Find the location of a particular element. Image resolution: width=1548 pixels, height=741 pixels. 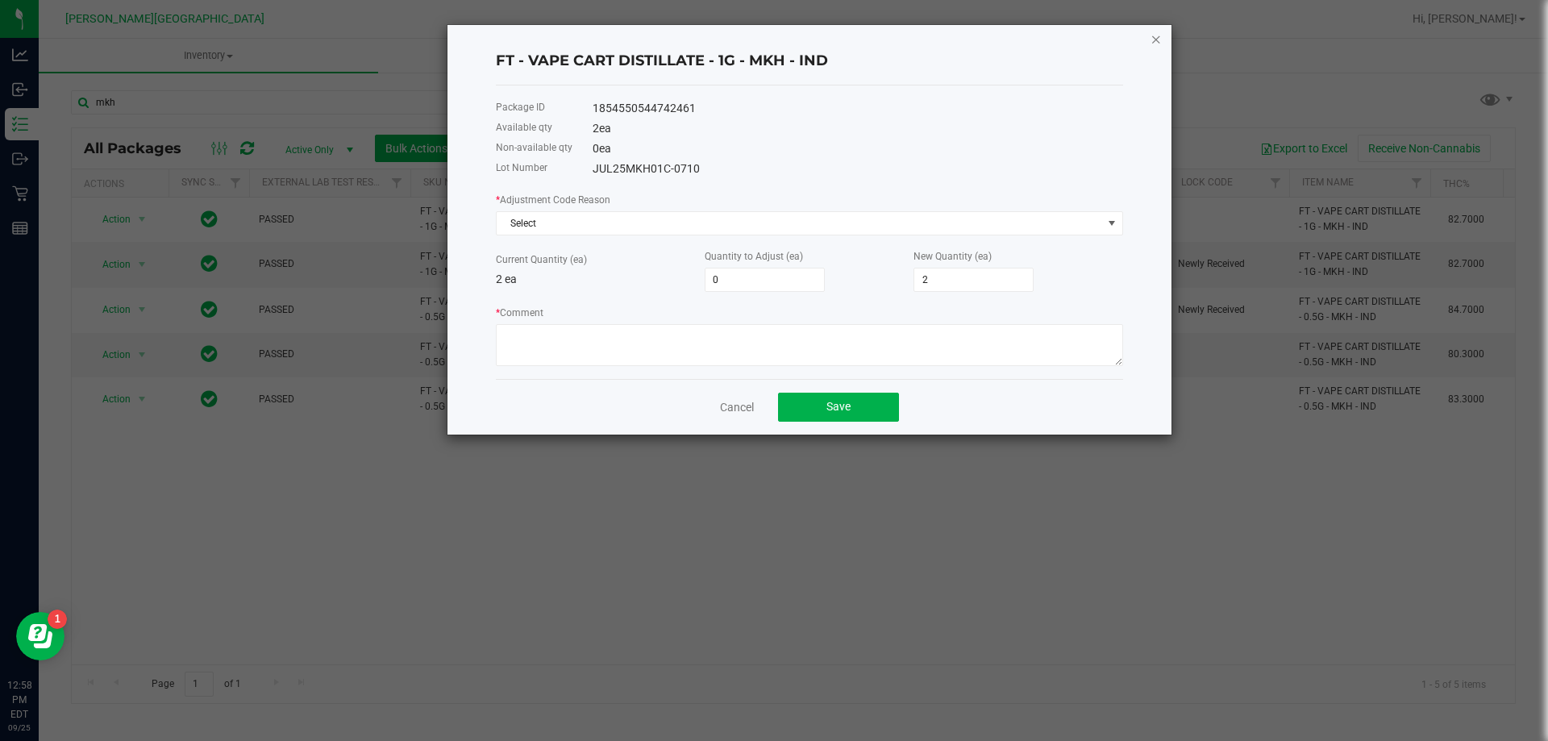

span: 1 is located at coordinates (10, 9).